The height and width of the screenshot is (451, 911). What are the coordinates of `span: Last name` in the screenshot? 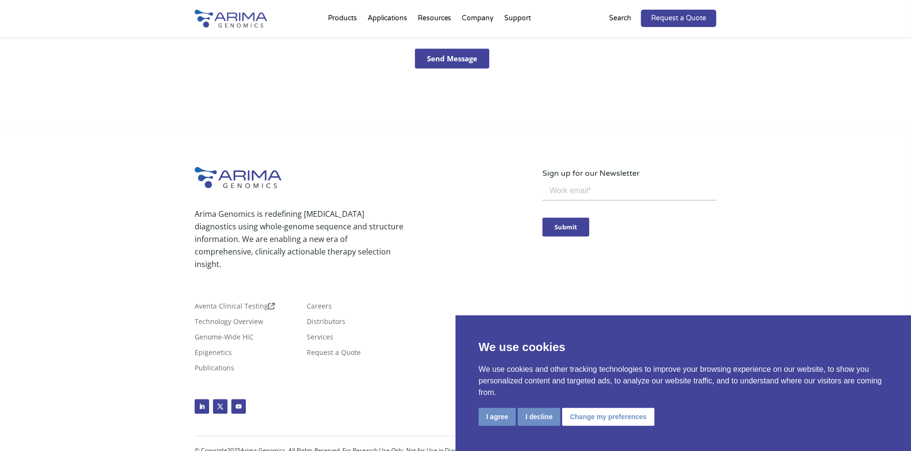 It's located at (166, 5).